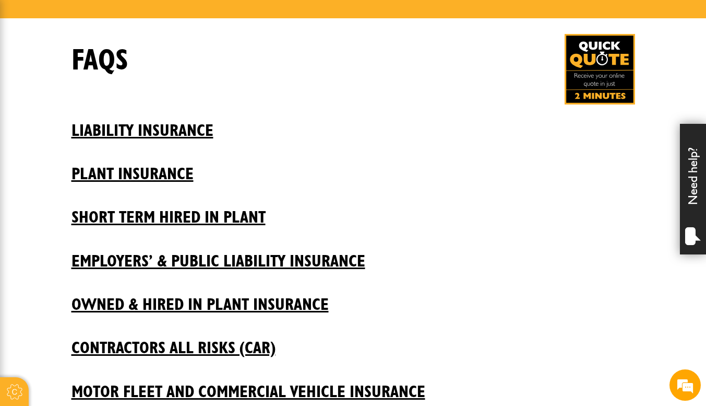 The width and height of the screenshot is (706, 406). I want to click on a: Plant insurance, so click(353, 166).